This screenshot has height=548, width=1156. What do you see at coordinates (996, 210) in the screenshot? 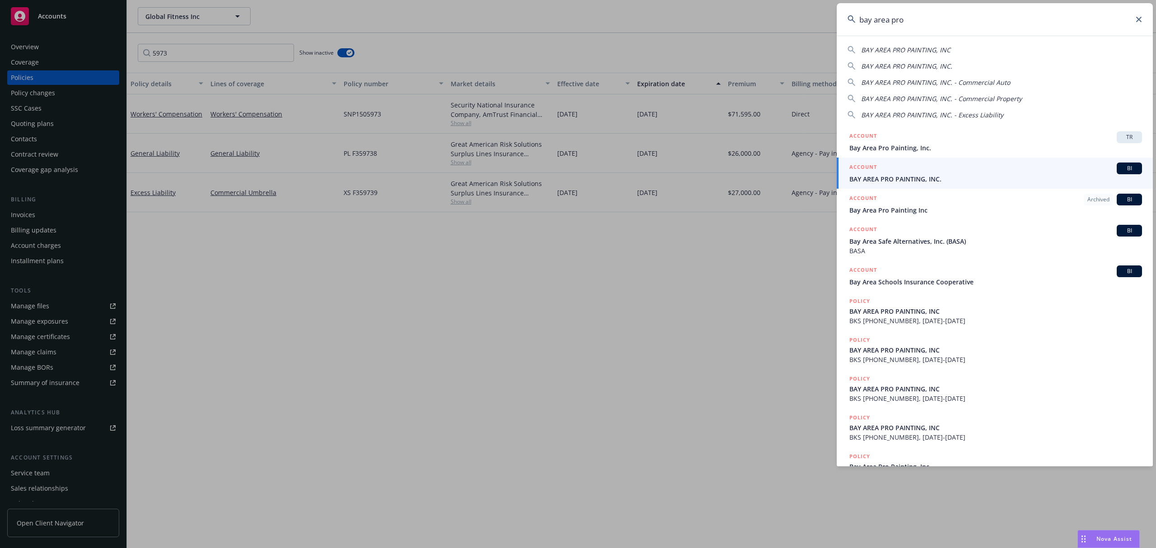
I see `span: Bay Area Pro Painting Inc` at bounding box center [996, 210].